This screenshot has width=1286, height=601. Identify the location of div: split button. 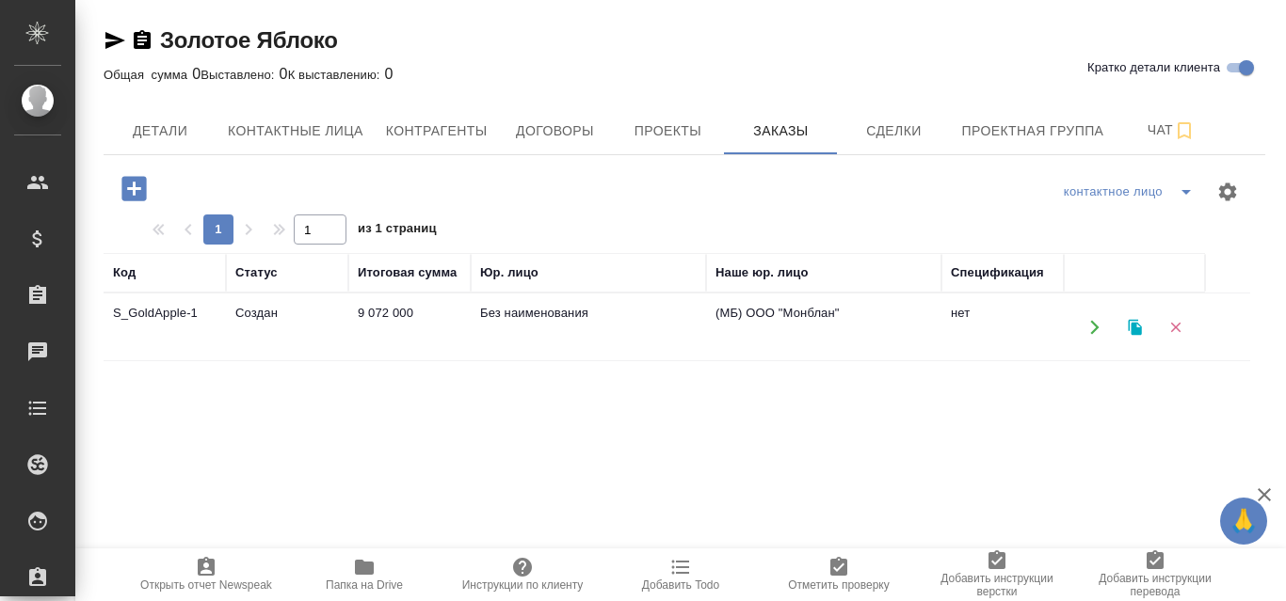
(1131, 192).